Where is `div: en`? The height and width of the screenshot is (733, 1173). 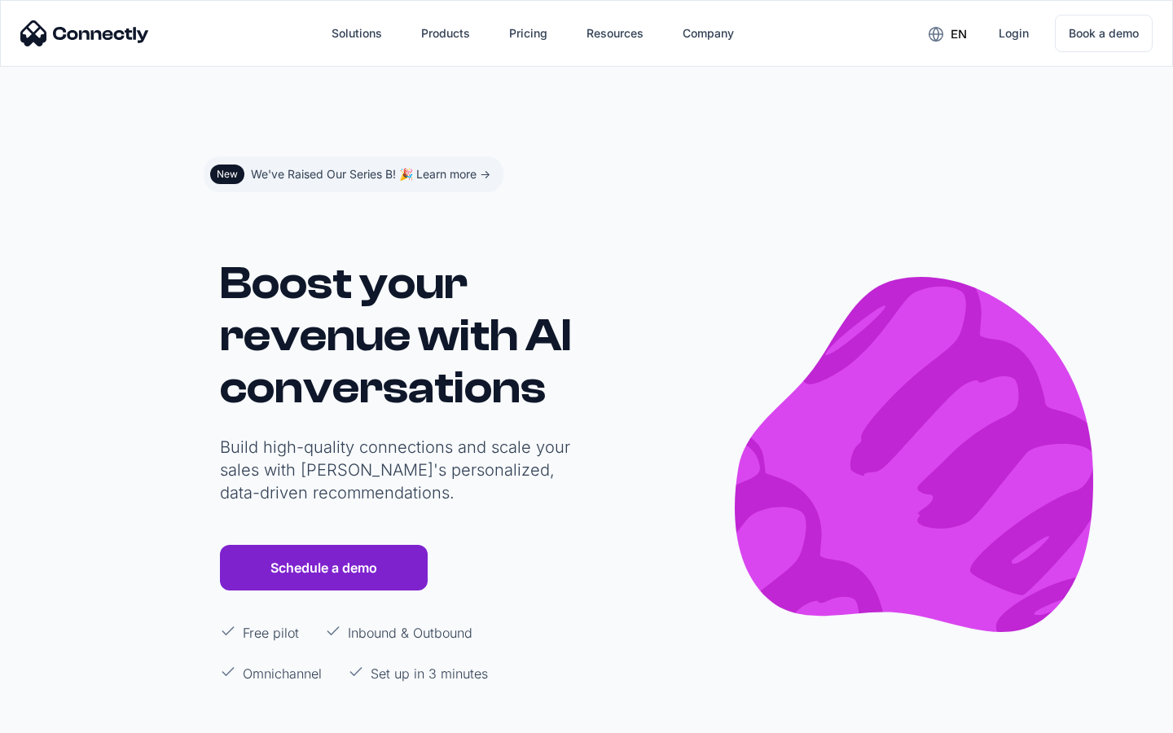 div: en is located at coordinates (959, 34).